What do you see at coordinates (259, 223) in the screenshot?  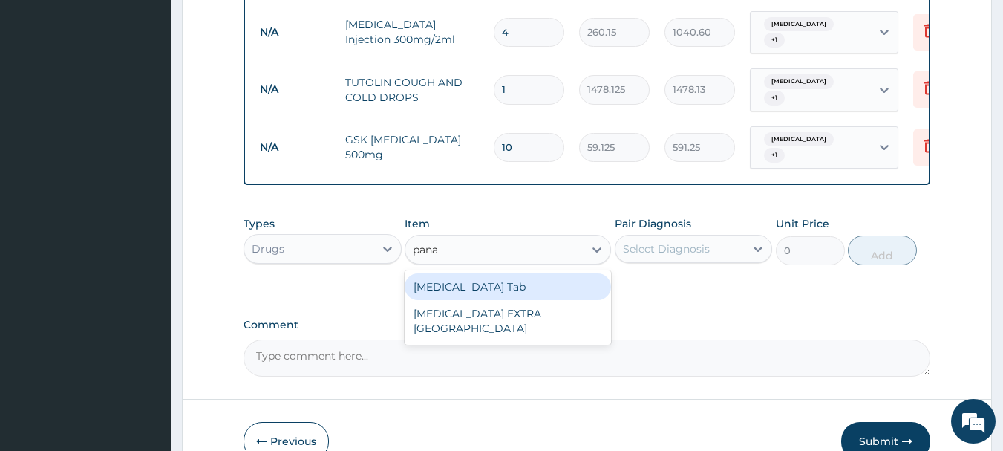 I see `label: Types` at bounding box center [259, 223].